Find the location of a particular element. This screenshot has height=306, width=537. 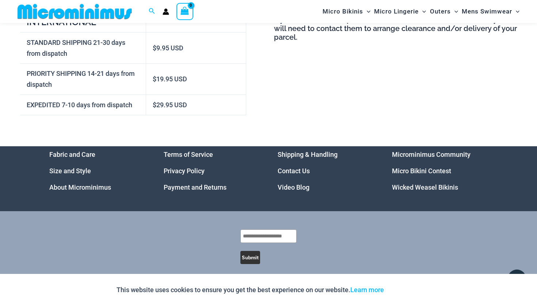

a: Privacy Policy is located at coordinates (184, 171).